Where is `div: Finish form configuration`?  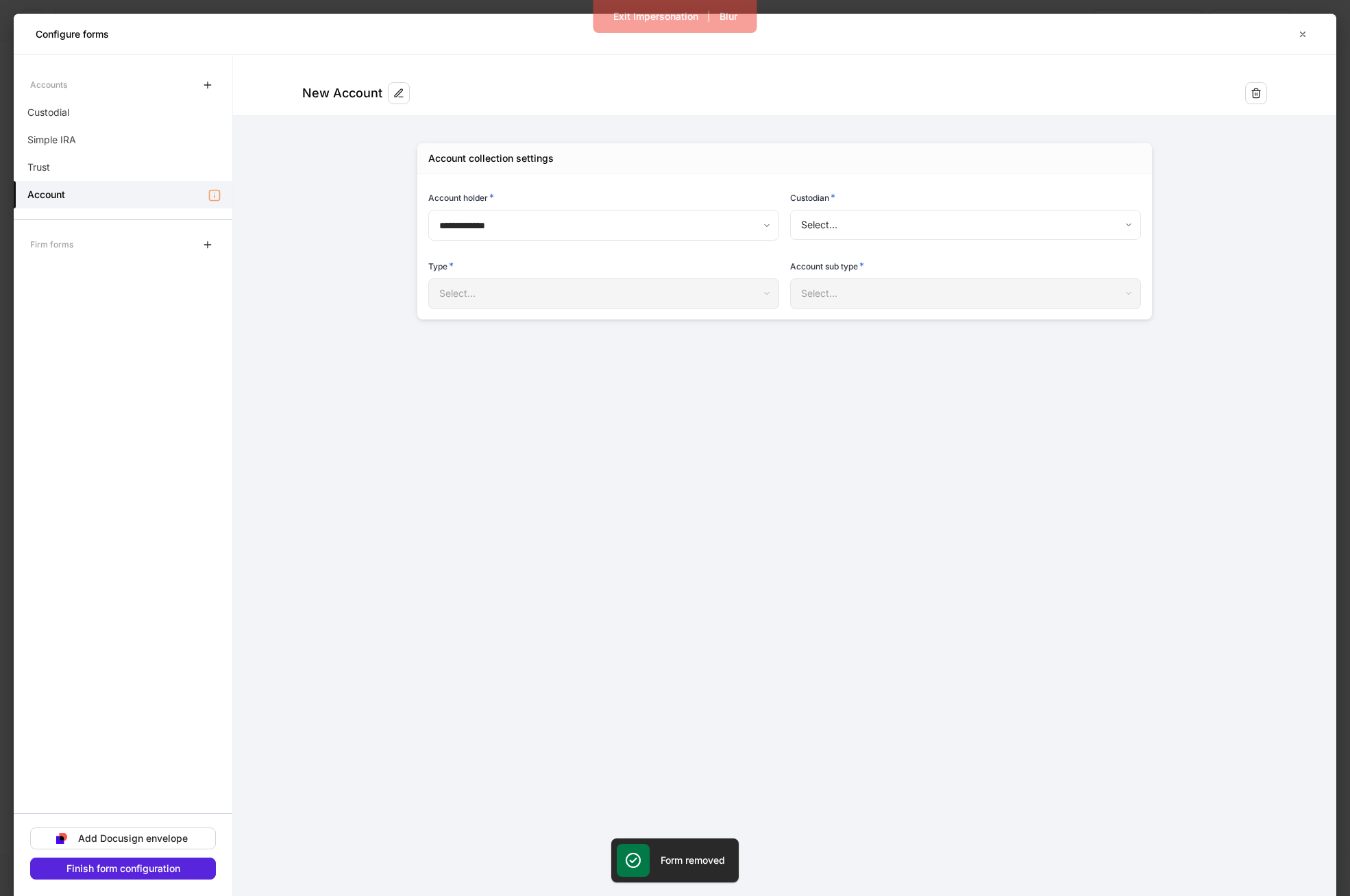 div: Finish form configuration is located at coordinates (123, 868).